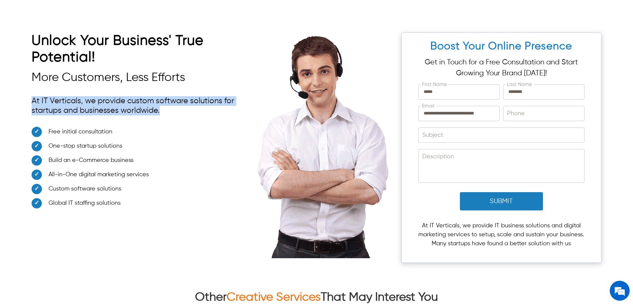 The width and height of the screenshot is (633, 304). Describe the element at coordinates (501, 235) in the screenshot. I see `p: At IT Verticals, we provide IT business solutions and digital marketing services to setup, scale ...` at that location.